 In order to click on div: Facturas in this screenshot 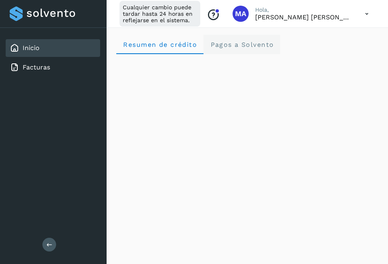, I will do `click(53, 67)`.